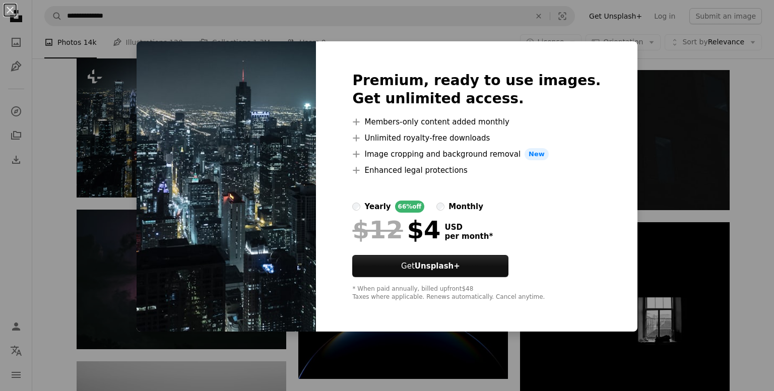  I want to click on div: $4, so click(396, 230).